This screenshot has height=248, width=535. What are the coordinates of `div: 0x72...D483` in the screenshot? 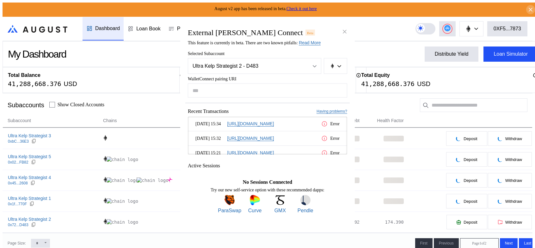 It's located at (18, 225).